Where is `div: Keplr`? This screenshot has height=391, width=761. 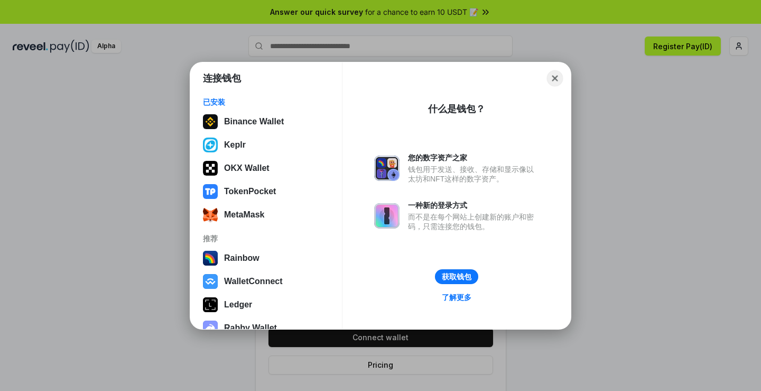
div: Keplr is located at coordinates (235, 145).